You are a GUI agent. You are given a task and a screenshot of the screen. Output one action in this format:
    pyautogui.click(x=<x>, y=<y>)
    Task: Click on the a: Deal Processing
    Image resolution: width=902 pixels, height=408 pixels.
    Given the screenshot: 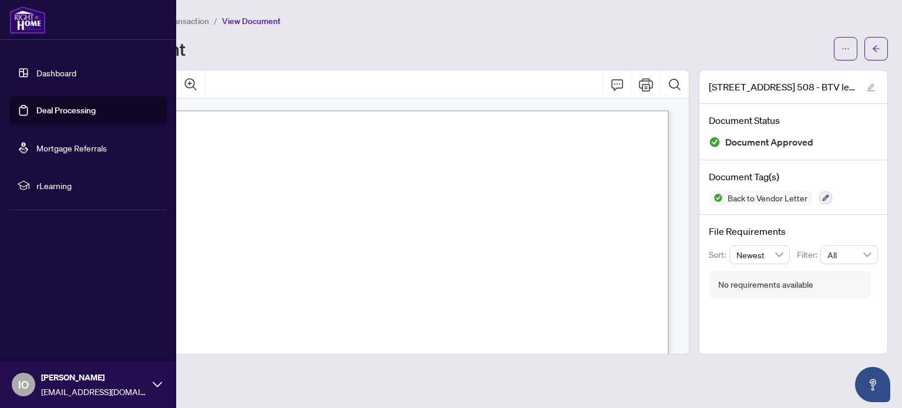 What is the action you would take?
    pyautogui.click(x=66, y=110)
    